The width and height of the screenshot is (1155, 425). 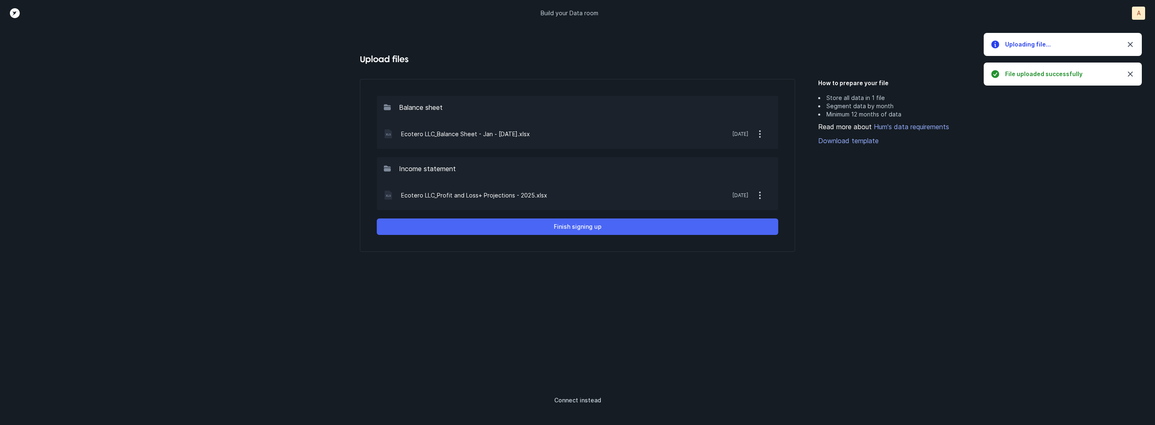 What do you see at coordinates (577, 400) in the screenshot?
I see `p: Connect instead` at bounding box center [577, 400].